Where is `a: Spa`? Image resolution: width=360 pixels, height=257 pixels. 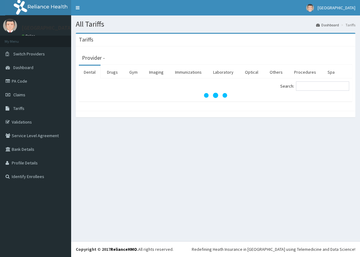
a: Spa is located at coordinates (331, 72).